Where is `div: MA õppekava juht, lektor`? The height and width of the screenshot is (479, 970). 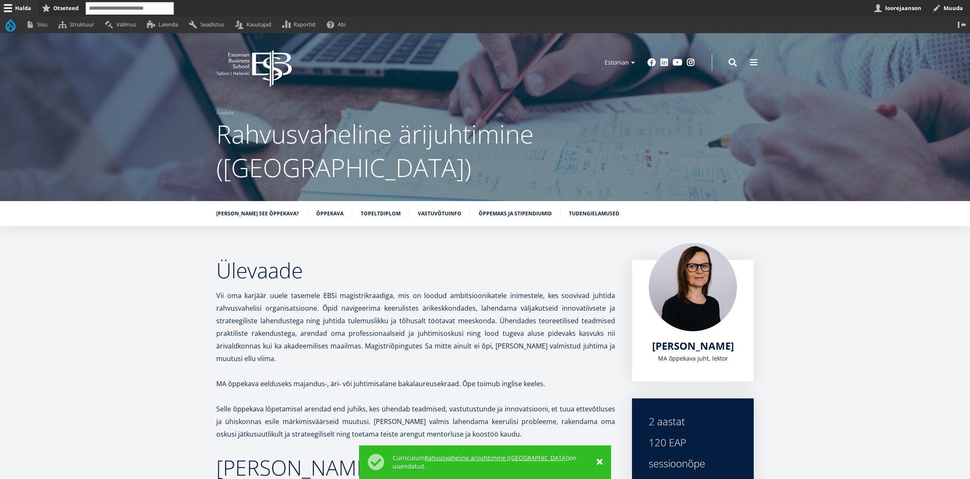
div: MA õppekava juht, lektor is located at coordinates (693, 359).